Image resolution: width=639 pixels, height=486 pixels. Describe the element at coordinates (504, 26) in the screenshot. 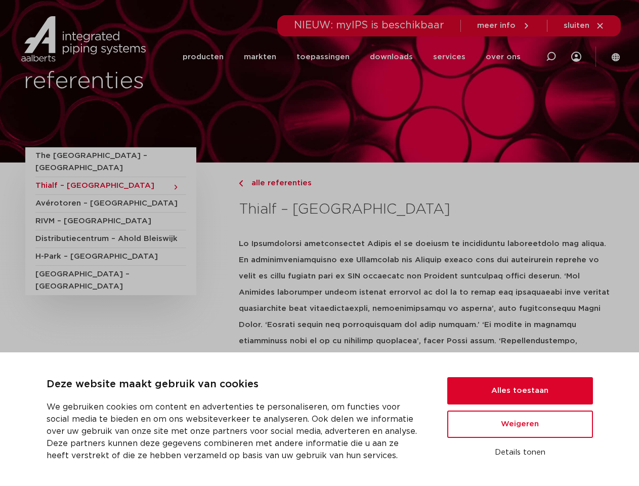

I see `a: meer info` at that location.